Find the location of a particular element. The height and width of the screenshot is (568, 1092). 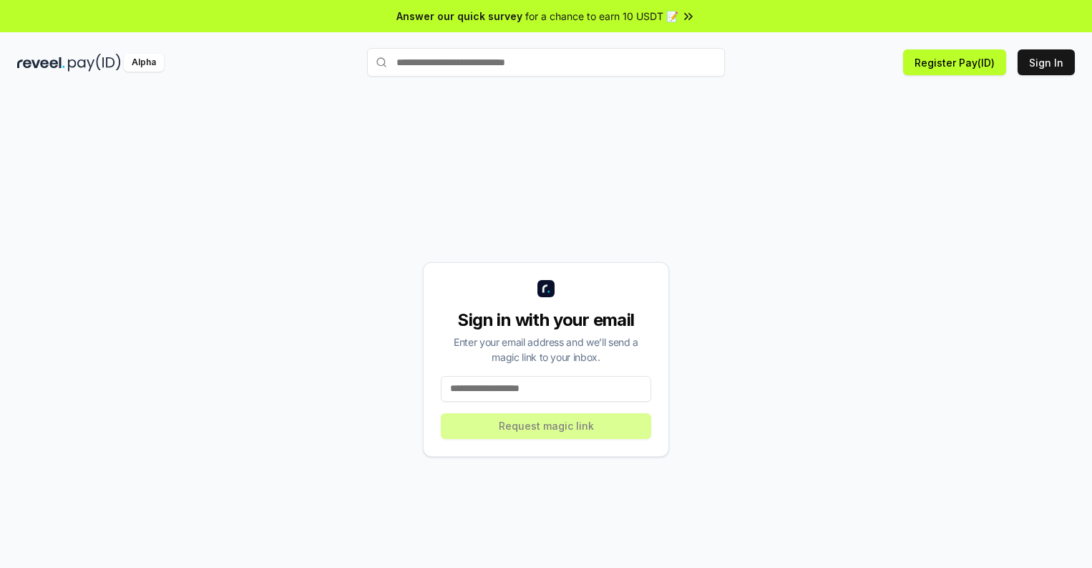

button: Register Pay(ID) is located at coordinates (955, 62).